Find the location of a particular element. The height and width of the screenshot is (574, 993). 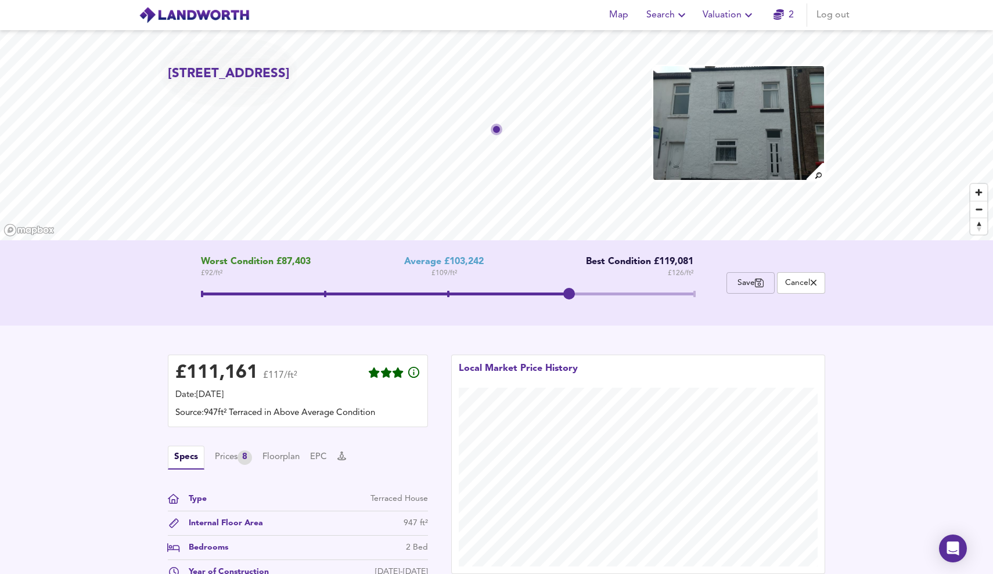

div: Open Intercom Messenger is located at coordinates (953, 549).